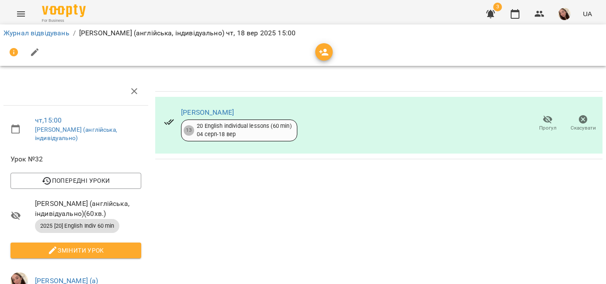  Describe the element at coordinates (497, 7) in the screenshot. I see `span: 3` at that location.